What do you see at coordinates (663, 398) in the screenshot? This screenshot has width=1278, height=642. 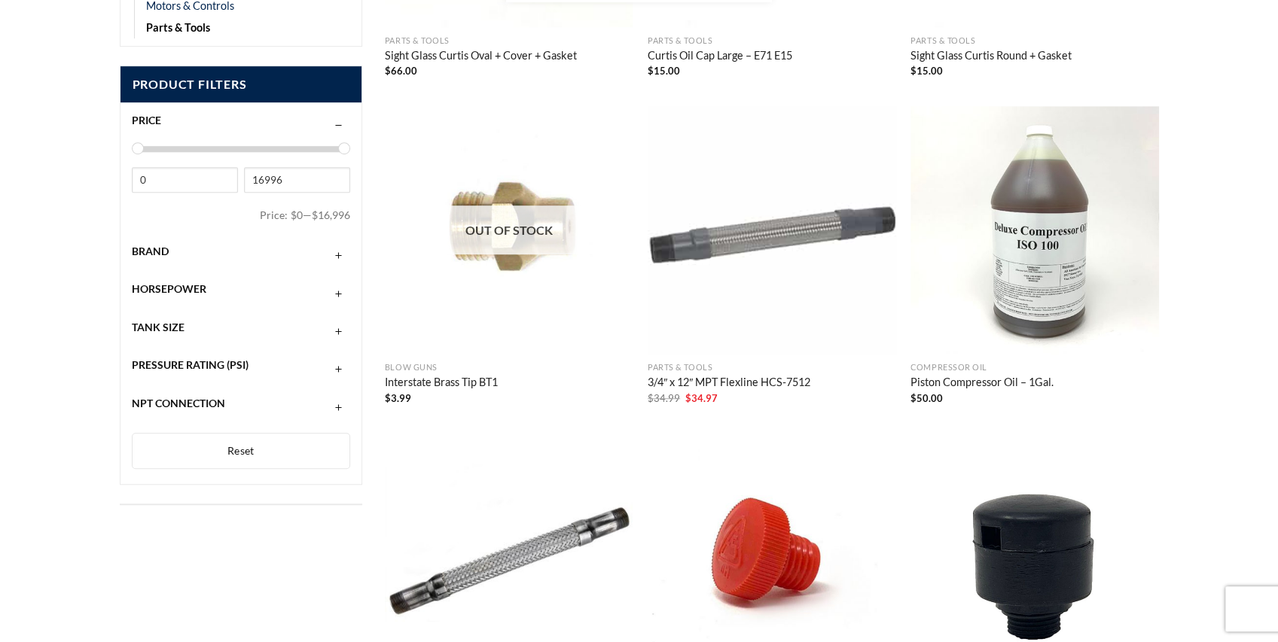 I see `bdi: 34.99` at bounding box center [663, 398].